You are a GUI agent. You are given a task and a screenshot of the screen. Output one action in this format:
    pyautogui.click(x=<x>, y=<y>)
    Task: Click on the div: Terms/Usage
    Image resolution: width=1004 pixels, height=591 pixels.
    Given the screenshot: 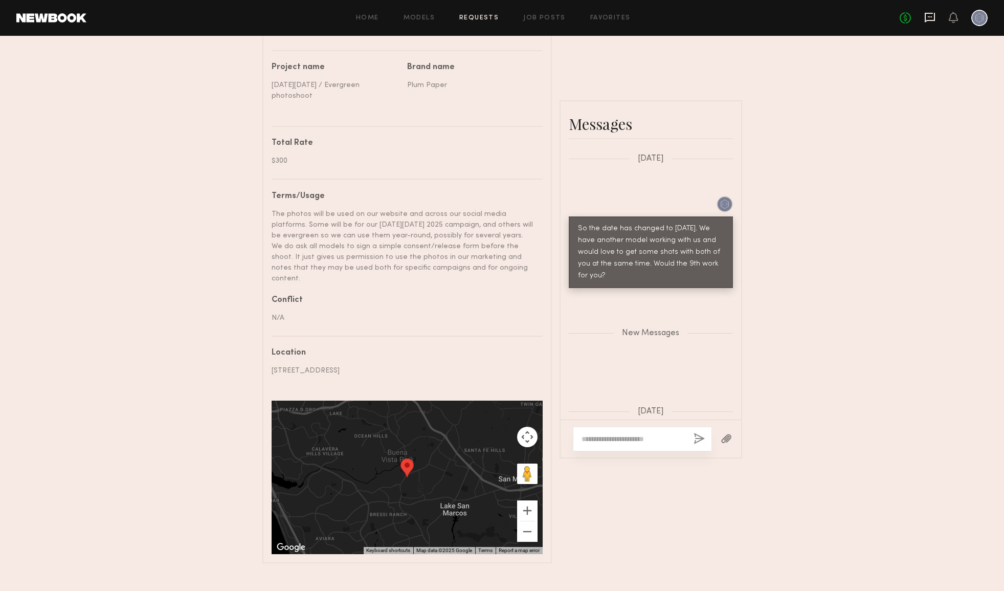 What is the action you would take?
    pyautogui.click(x=403, y=196)
    